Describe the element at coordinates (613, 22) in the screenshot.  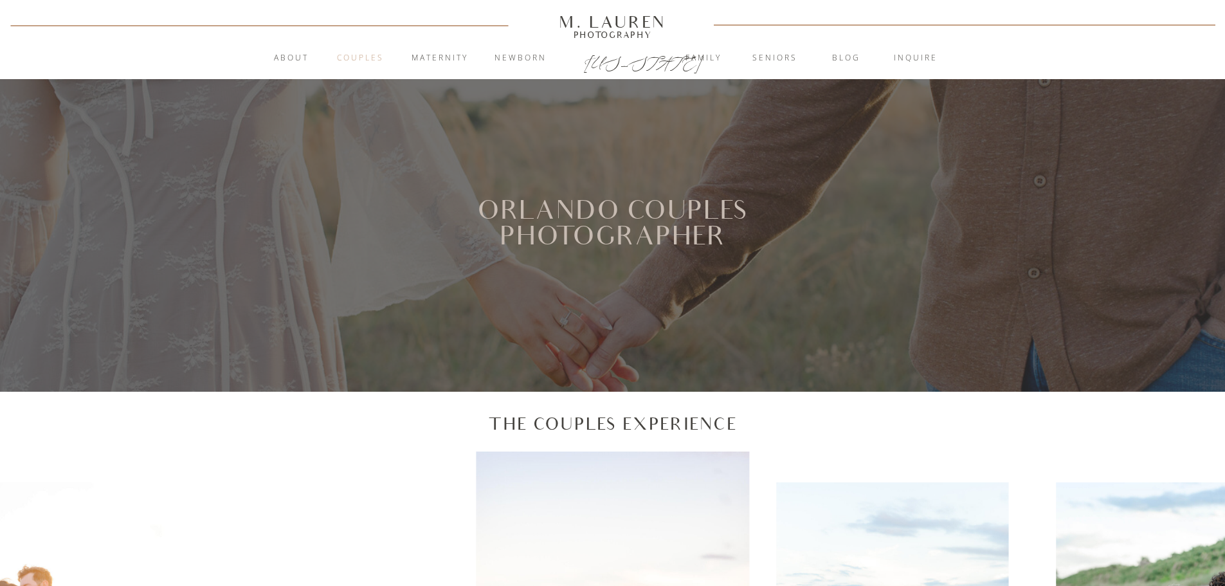
I see `div: M. Lauren` at that location.